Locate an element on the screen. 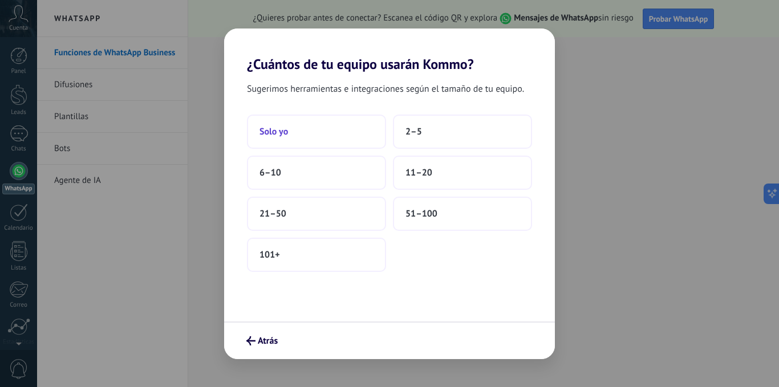 This screenshot has height=387, width=779. button: 6–10 is located at coordinates (316, 173).